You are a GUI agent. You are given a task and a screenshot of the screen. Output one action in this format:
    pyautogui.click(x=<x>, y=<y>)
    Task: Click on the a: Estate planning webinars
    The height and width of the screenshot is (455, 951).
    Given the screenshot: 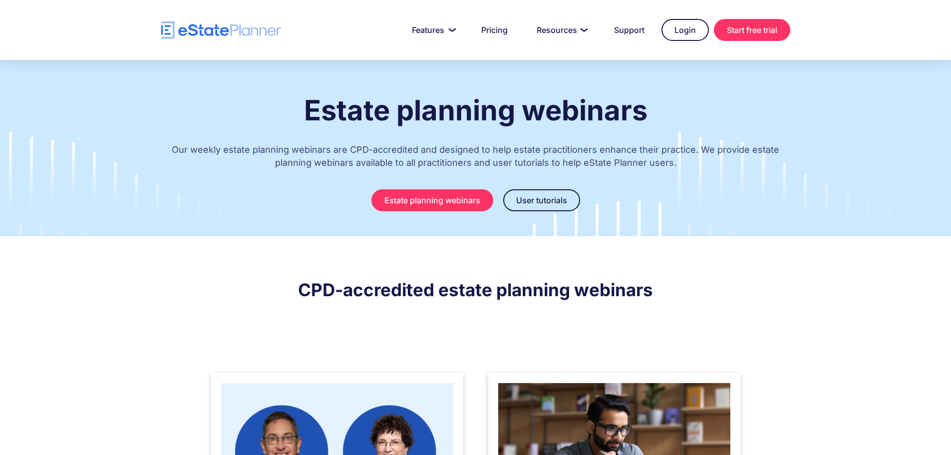 What is the action you would take?
    pyautogui.click(x=432, y=200)
    